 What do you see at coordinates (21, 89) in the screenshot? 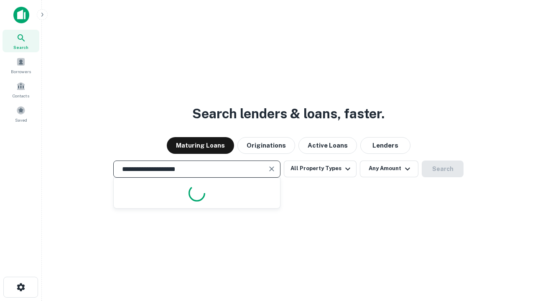
I see `div: Contacts` at bounding box center [21, 89].